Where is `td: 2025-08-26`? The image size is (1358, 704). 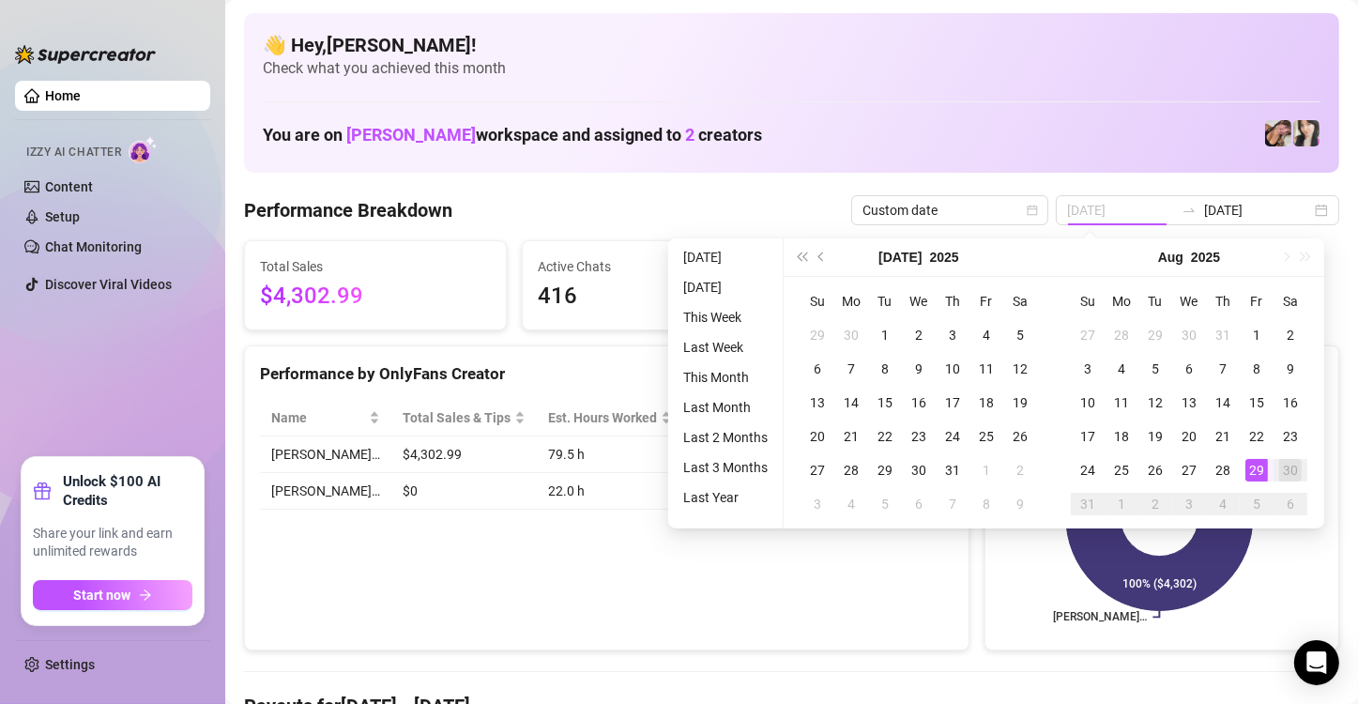
td: 2025-08-26 is located at coordinates (1155, 470).